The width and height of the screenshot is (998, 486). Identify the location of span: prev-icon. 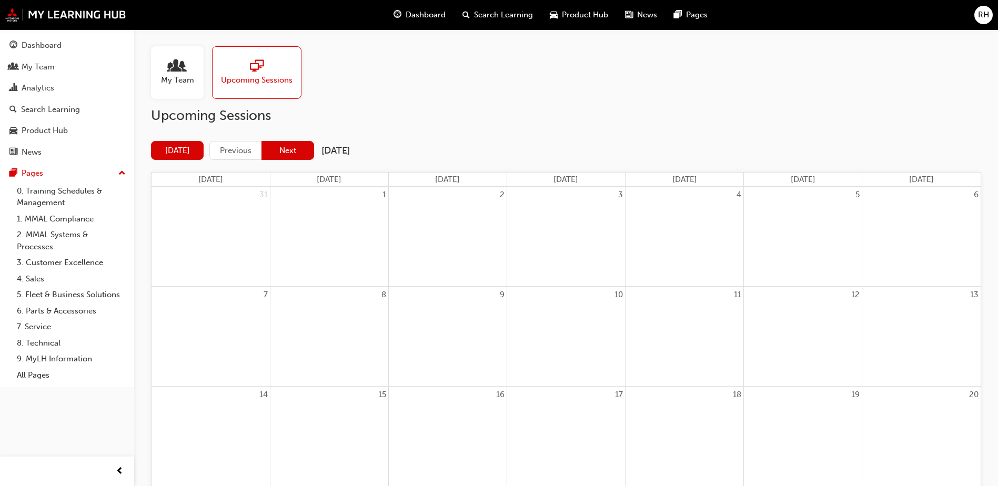
(119, 471).